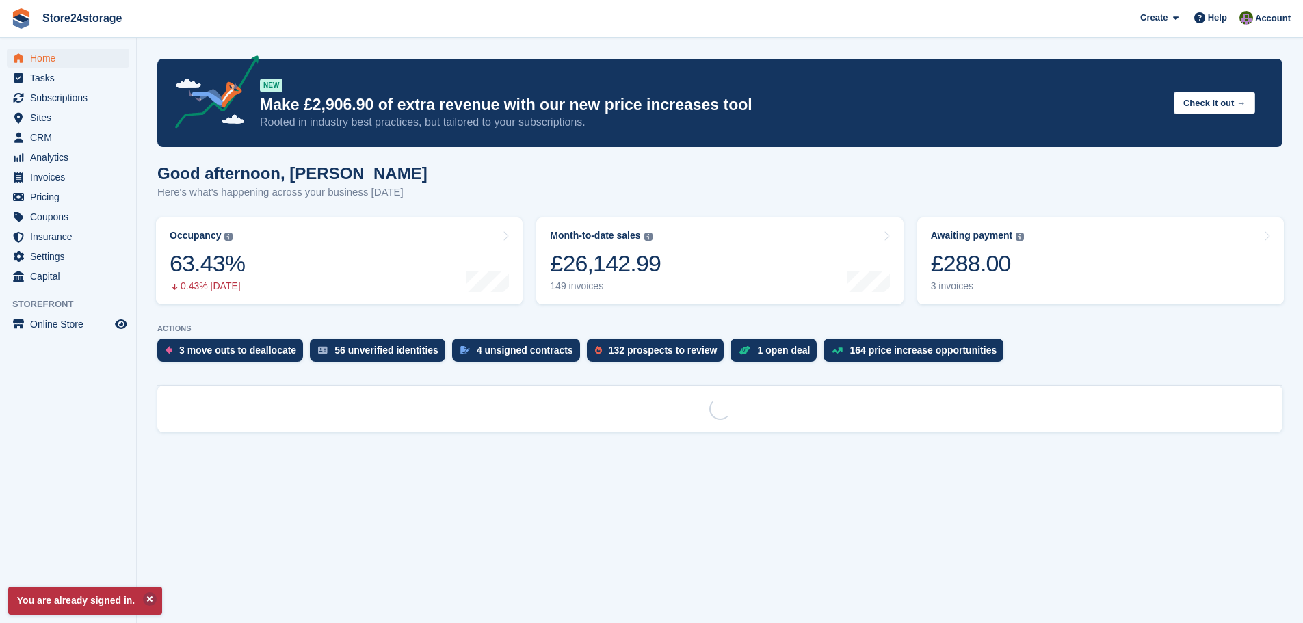 Image resolution: width=1303 pixels, height=623 pixels. I want to click on div: 1 open deal, so click(783, 350).